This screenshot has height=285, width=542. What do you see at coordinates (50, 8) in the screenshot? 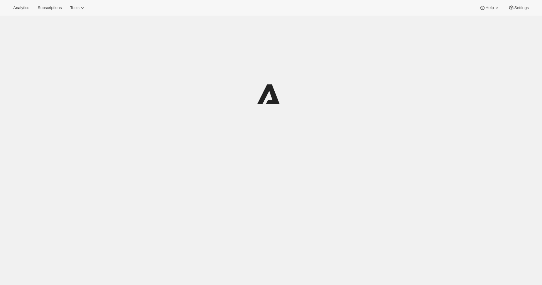
I see `span: Subscriptions` at bounding box center [50, 8].